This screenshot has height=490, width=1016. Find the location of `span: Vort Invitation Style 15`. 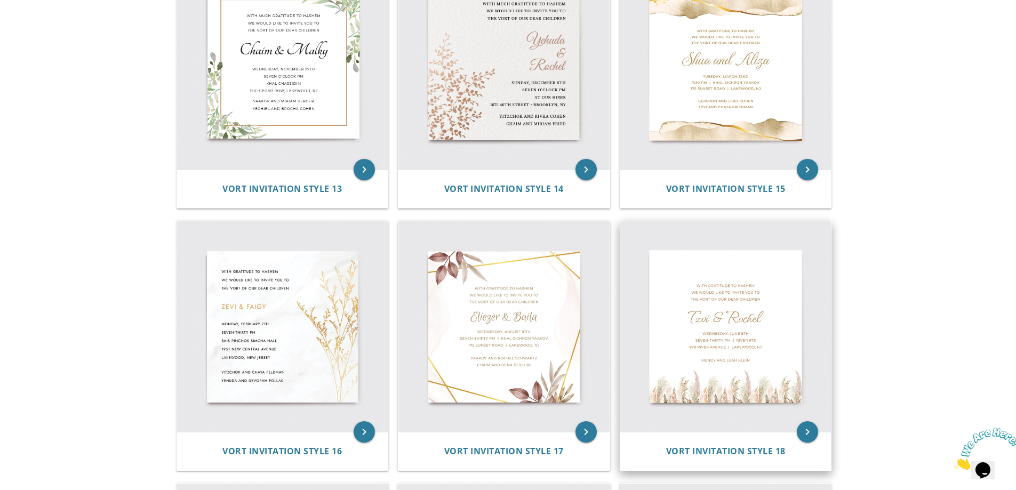

span: Vort Invitation Style 15 is located at coordinates (726, 189).